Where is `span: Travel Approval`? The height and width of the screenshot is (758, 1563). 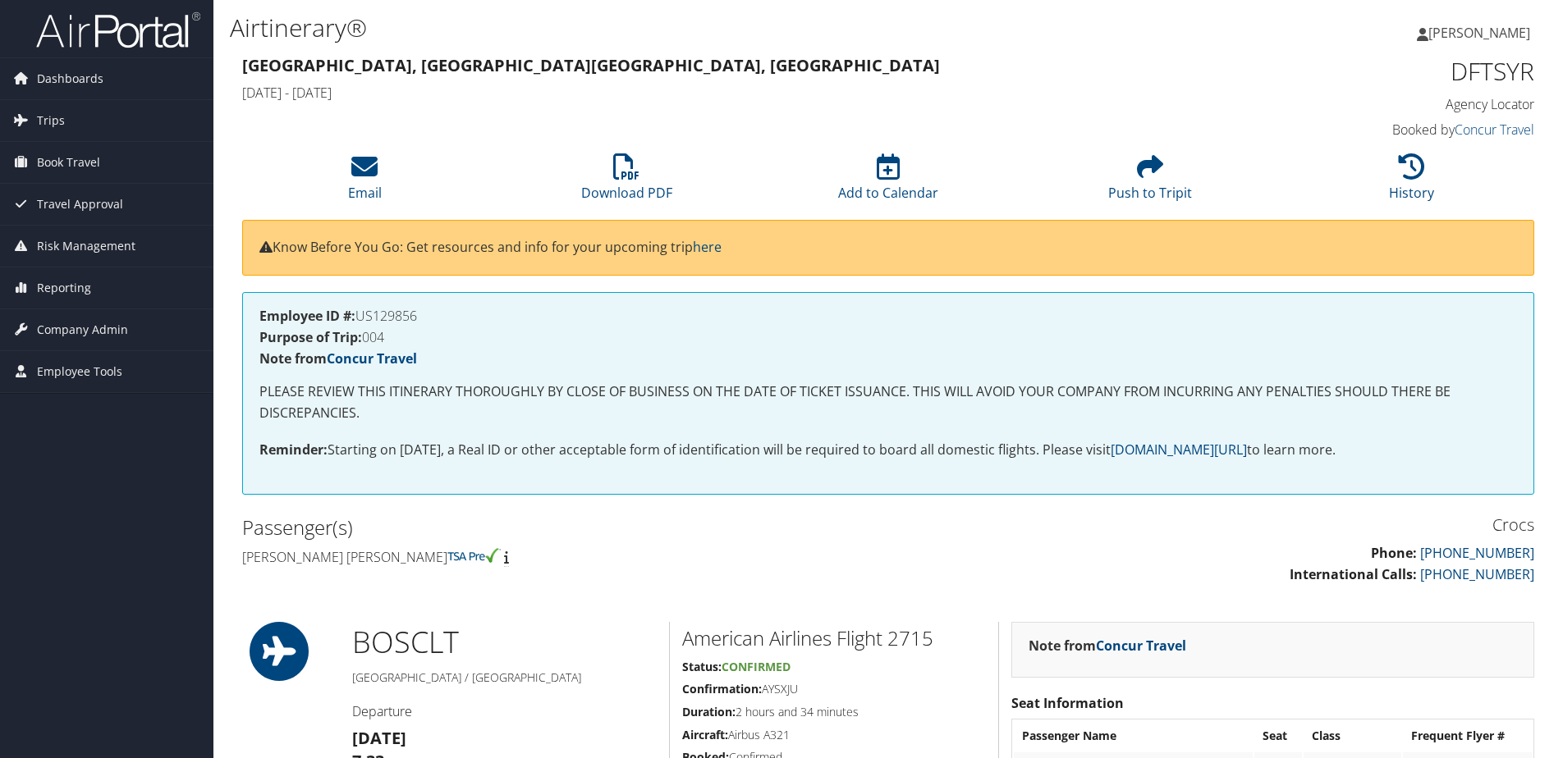 span: Travel Approval is located at coordinates (80, 204).